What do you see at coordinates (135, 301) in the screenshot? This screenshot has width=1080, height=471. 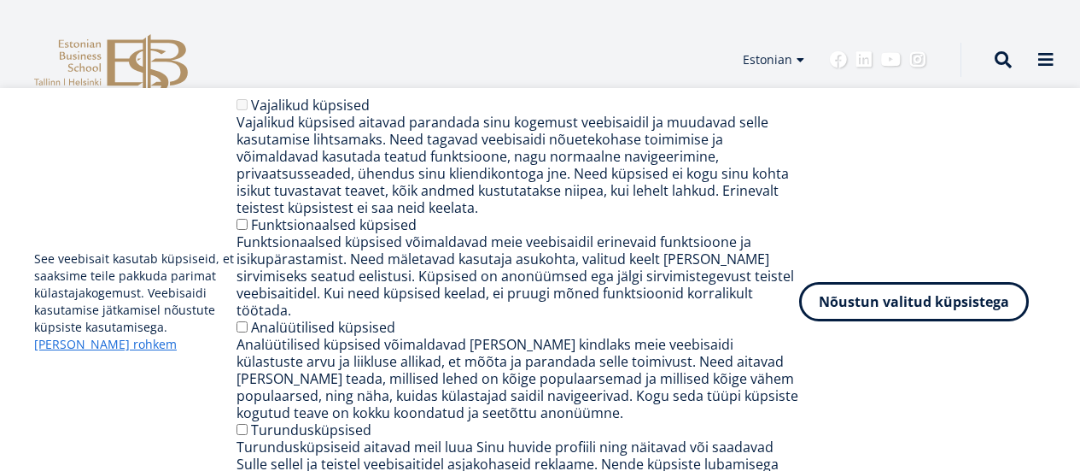 I see `p: See veebisait kasutab küpsiseid, et saaksime teile pakkuda parimat külastajakogemust. Veebisaidi ...` at bounding box center [135, 301].